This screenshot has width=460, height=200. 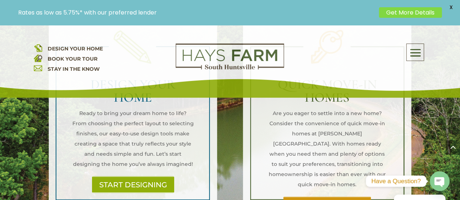 What do you see at coordinates (451, 7) in the screenshot?
I see `span: X` at bounding box center [451, 7].